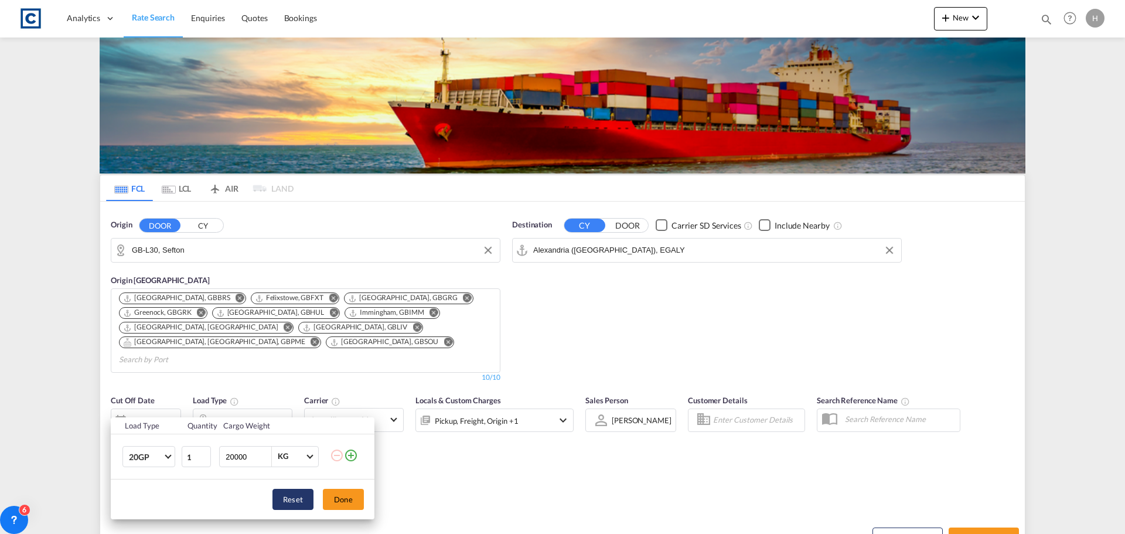 This screenshot has width=1125, height=534. Describe the element at coordinates (293, 499) in the screenshot. I see `button: Reset` at that location.